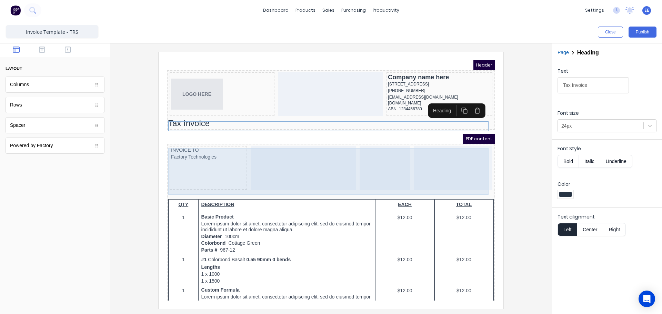  What do you see at coordinates (616, 161) in the screenshot?
I see `button: Underline` at bounding box center [616, 161].